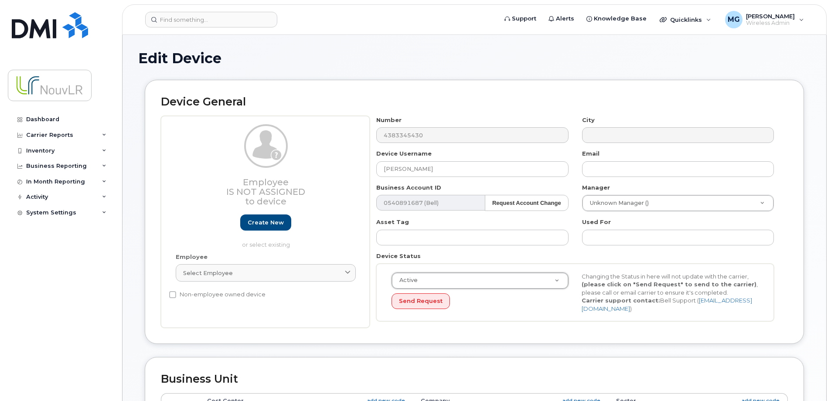 This screenshot has width=831, height=401. What do you see at coordinates (406, 280) in the screenshot?
I see `span: Active` at bounding box center [406, 280].